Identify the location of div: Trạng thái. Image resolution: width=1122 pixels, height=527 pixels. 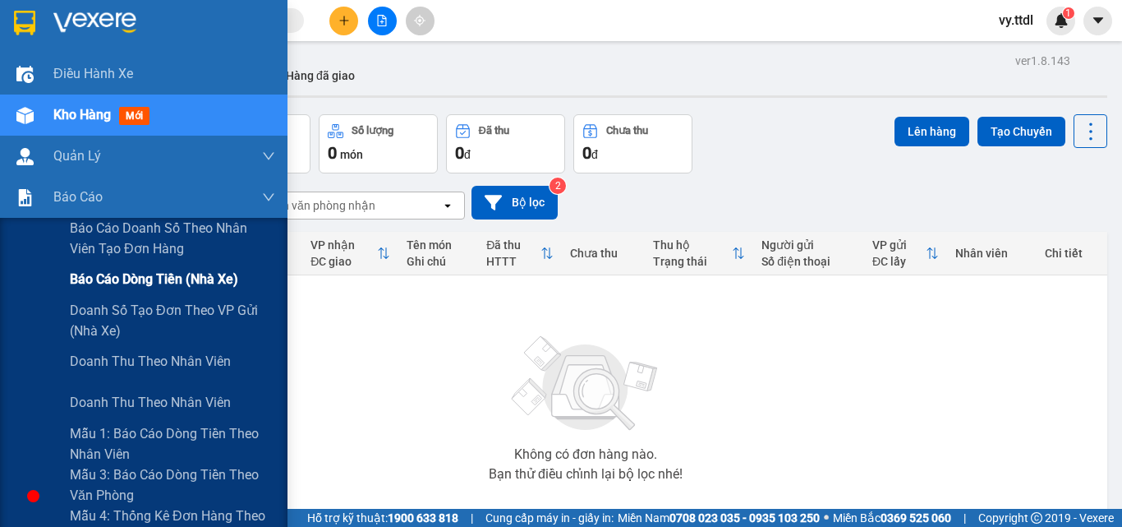
(693, 261).